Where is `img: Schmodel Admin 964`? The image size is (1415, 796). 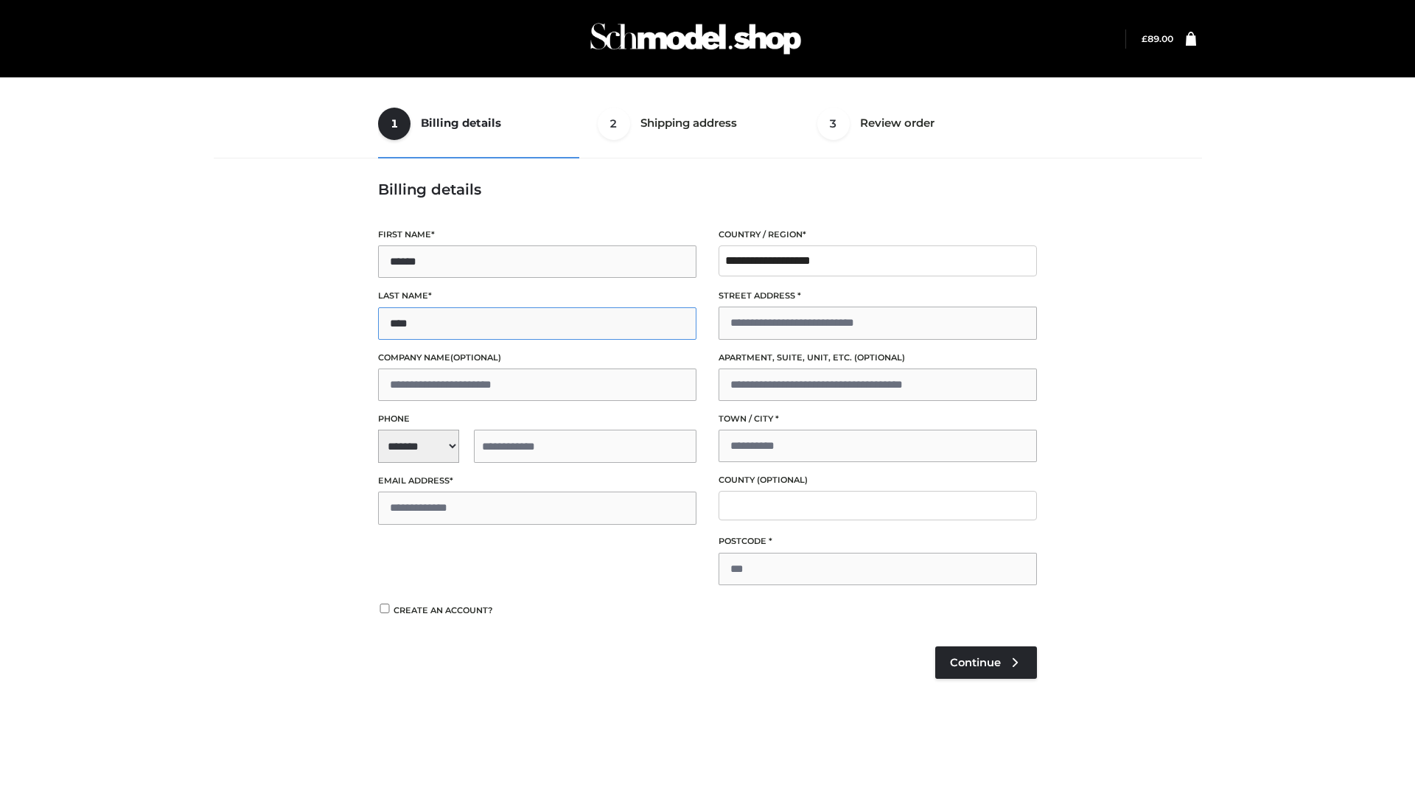 img: Schmodel Admin 964 is located at coordinates (696, 38).